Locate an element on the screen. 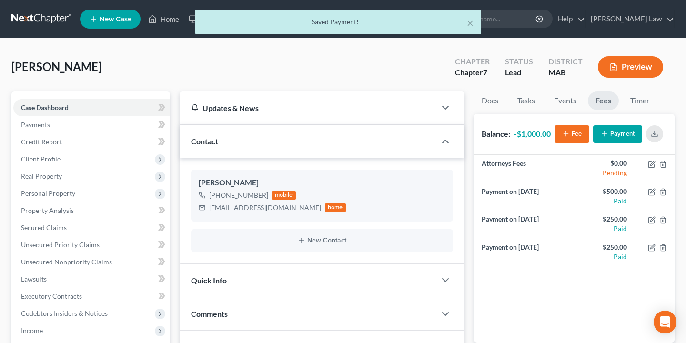 The height and width of the screenshot is (343, 686). button: Fee is located at coordinates (572, 134).